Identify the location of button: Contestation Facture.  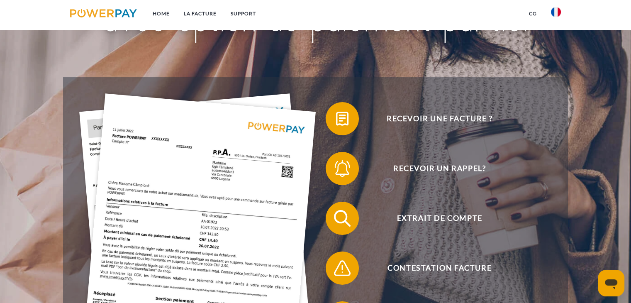
(434, 268).